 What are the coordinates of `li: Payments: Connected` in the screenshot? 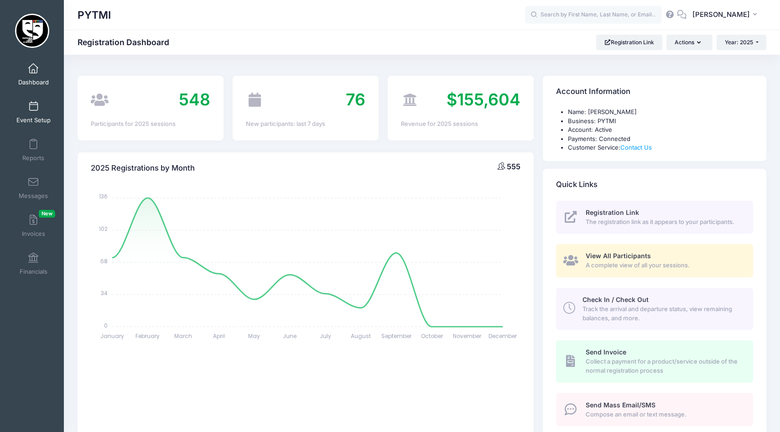 It's located at (660, 139).